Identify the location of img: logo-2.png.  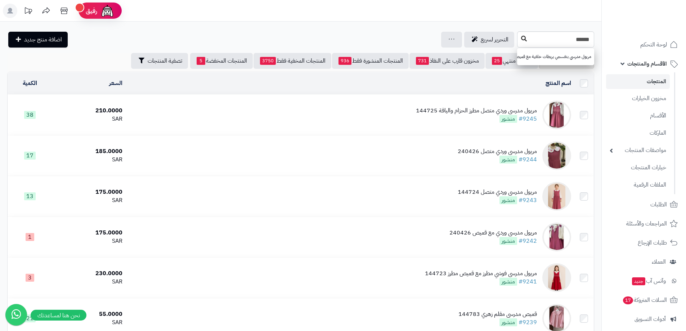
(658, 28).